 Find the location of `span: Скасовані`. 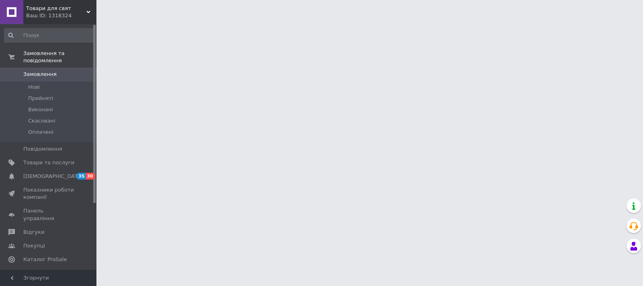

span: Скасовані is located at coordinates (42, 121).